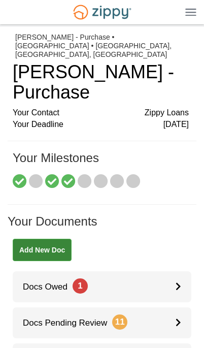 The width and height of the screenshot is (204, 348). I want to click on div: Your Deadline, so click(101, 124).